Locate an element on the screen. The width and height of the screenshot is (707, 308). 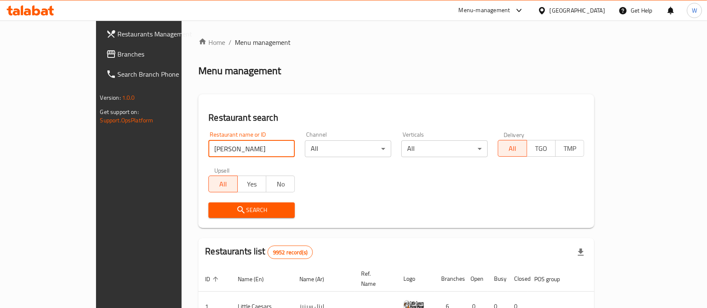
span: Name (Ar) is located at coordinates (317, 279).